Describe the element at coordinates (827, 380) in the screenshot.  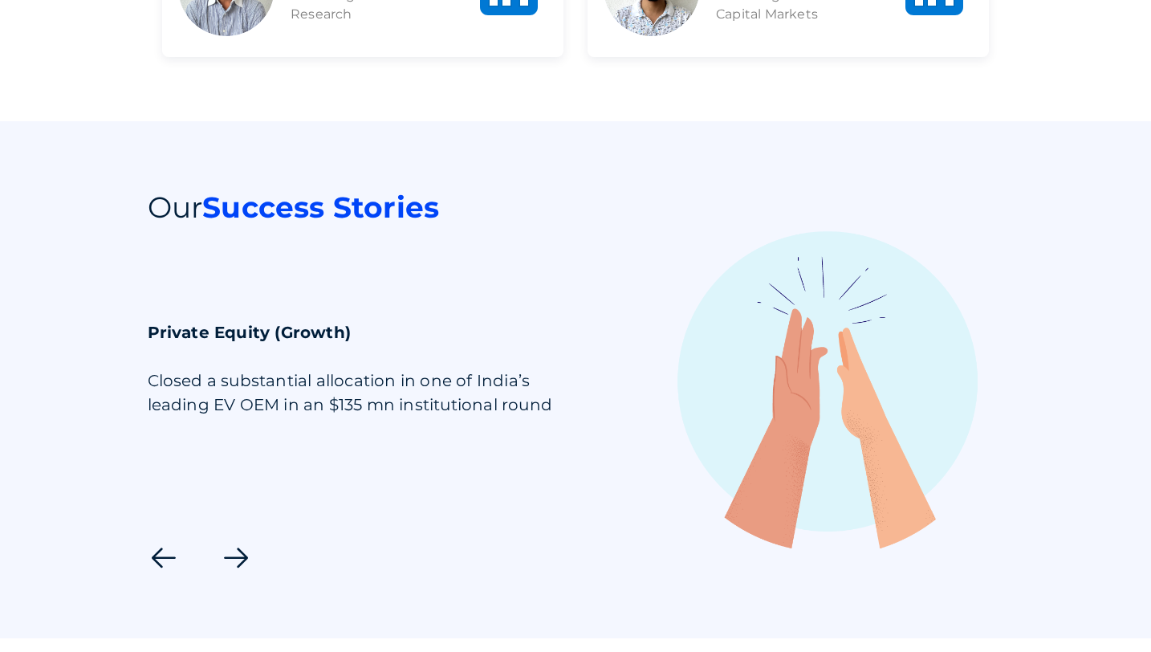
I see `img: logo` at that location.